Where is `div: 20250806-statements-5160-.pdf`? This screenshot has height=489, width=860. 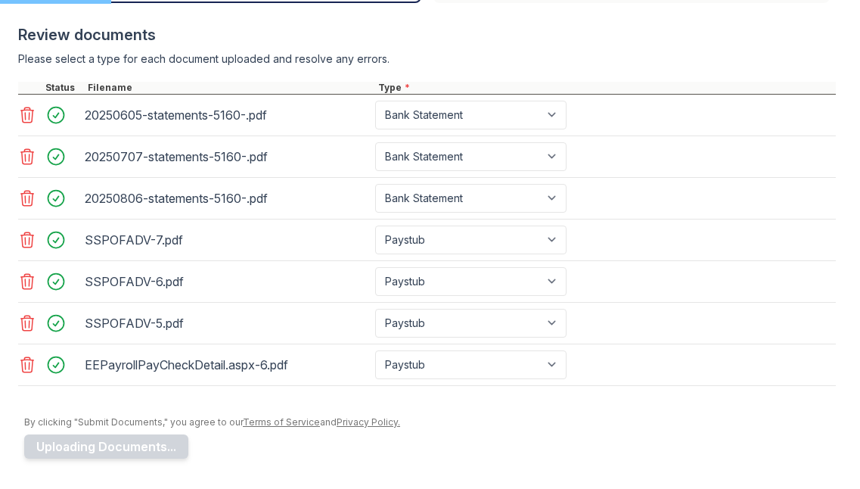
div: 20250806-statements-5160-.pdf is located at coordinates (227, 198).